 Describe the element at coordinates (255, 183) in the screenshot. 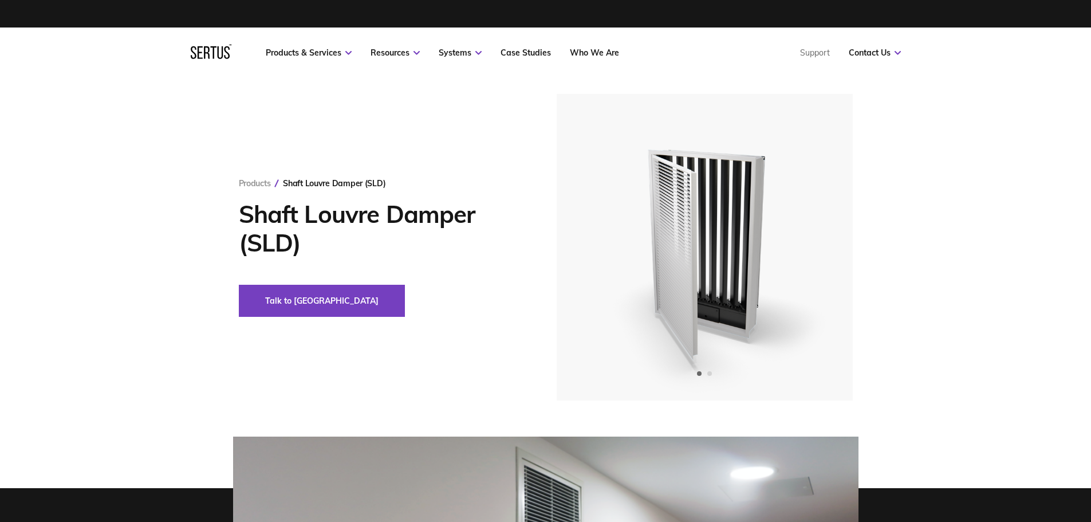

I see `a: Products` at that location.